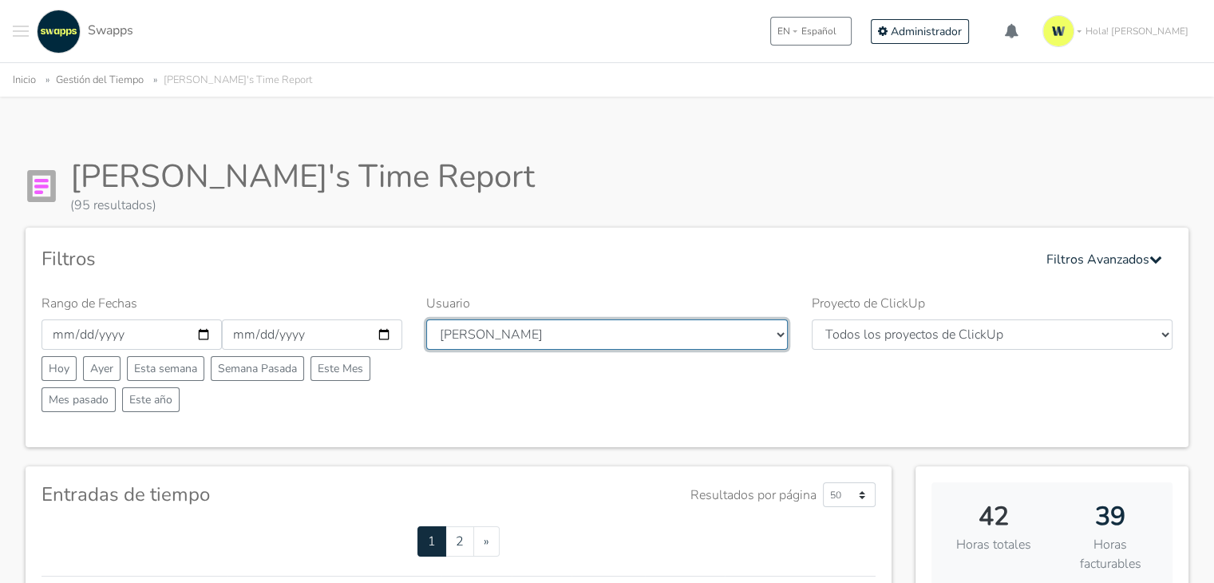 This screenshot has height=583, width=1214. I want to click on a: Administrador, so click(919, 31).